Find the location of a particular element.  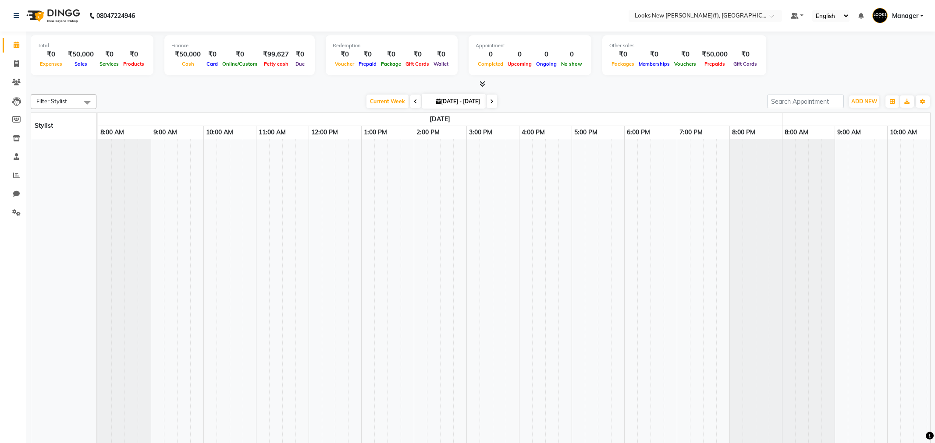

span: Prepaid is located at coordinates (367, 64).